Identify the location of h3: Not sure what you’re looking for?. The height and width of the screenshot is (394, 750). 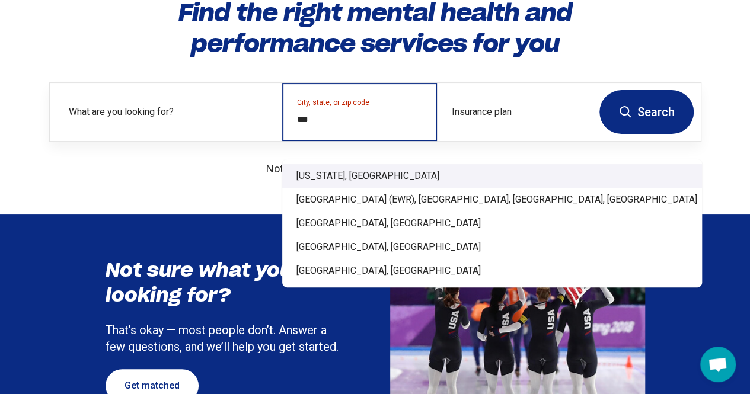
(224, 282).